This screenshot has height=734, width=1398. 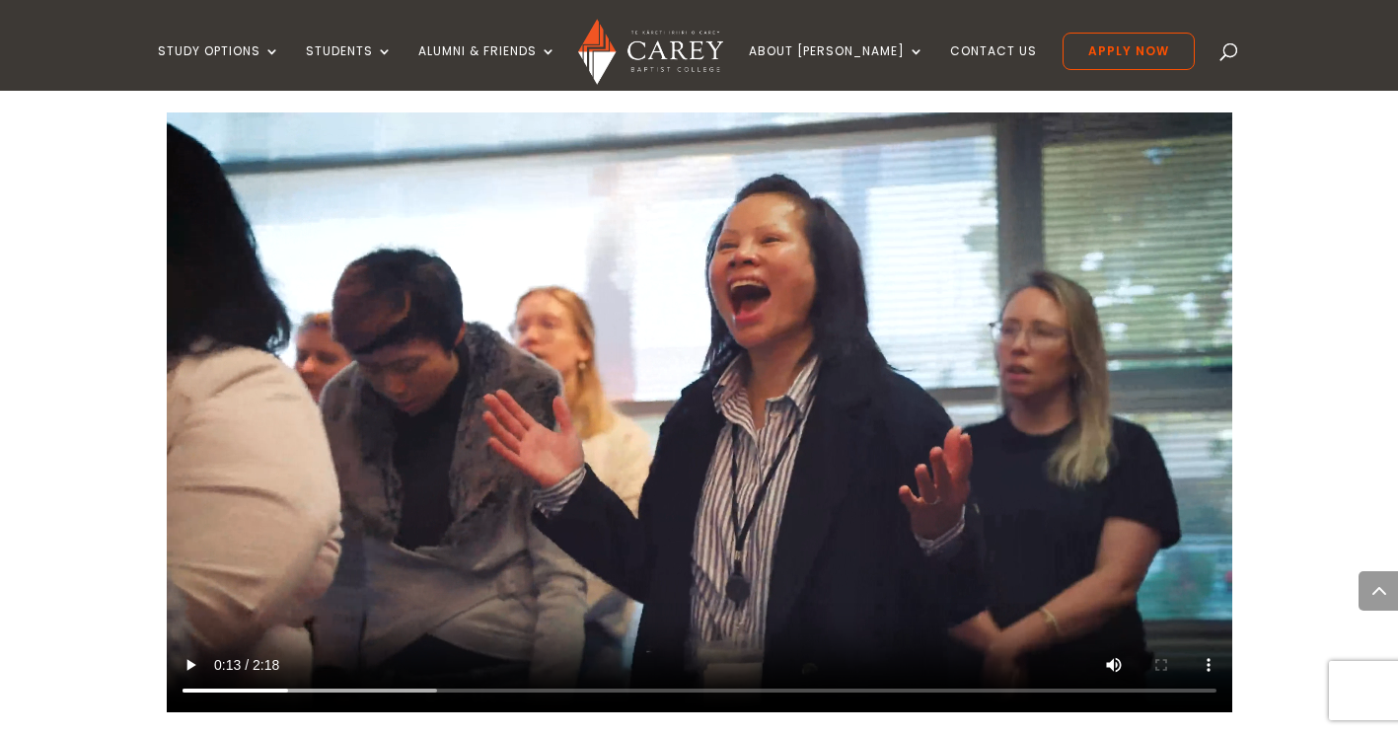 What do you see at coordinates (994, 67) in the screenshot?
I see `a: Contact Us` at bounding box center [994, 67].